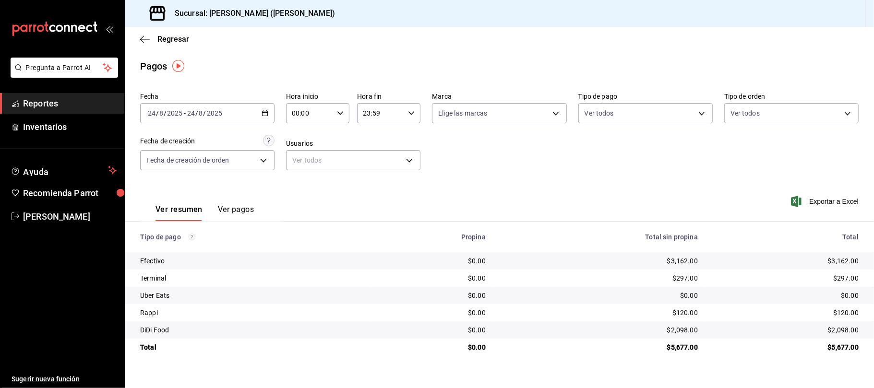 The image size is (874, 388). Describe the element at coordinates (251, 261) in the screenshot. I see `div: Efectivo` at that location.